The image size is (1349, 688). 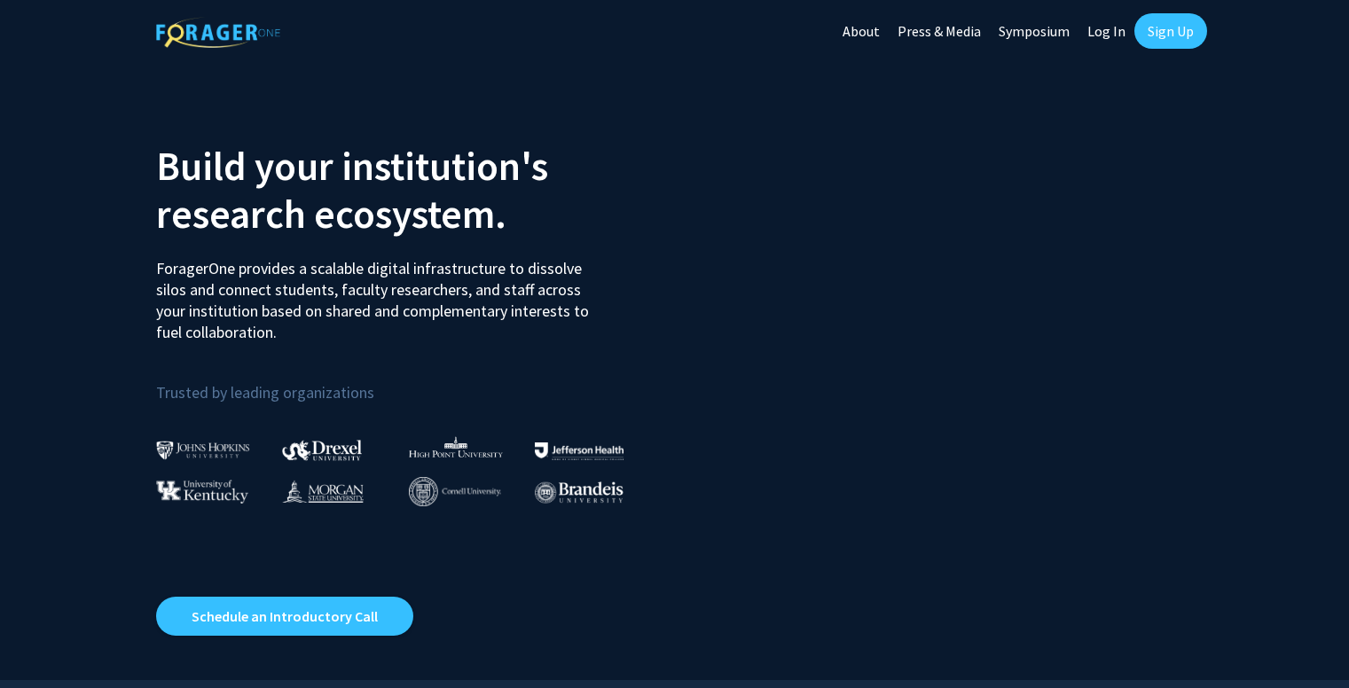 What do you see at coordinates (202, 491) in the screenshot?
I see `img: University of Kentucky` at bounding box center [202, 491].